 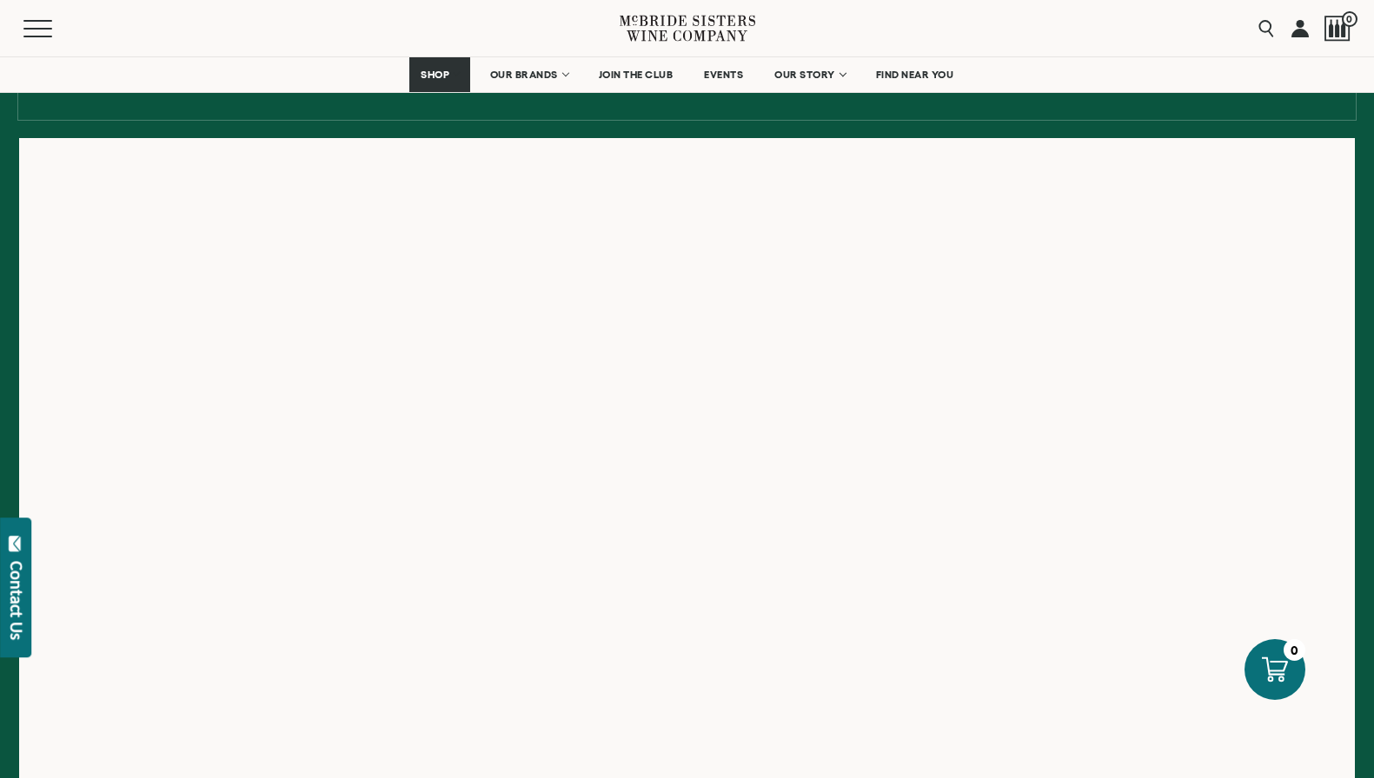 I want to click on span: 0, so click(x=1349, y=19).